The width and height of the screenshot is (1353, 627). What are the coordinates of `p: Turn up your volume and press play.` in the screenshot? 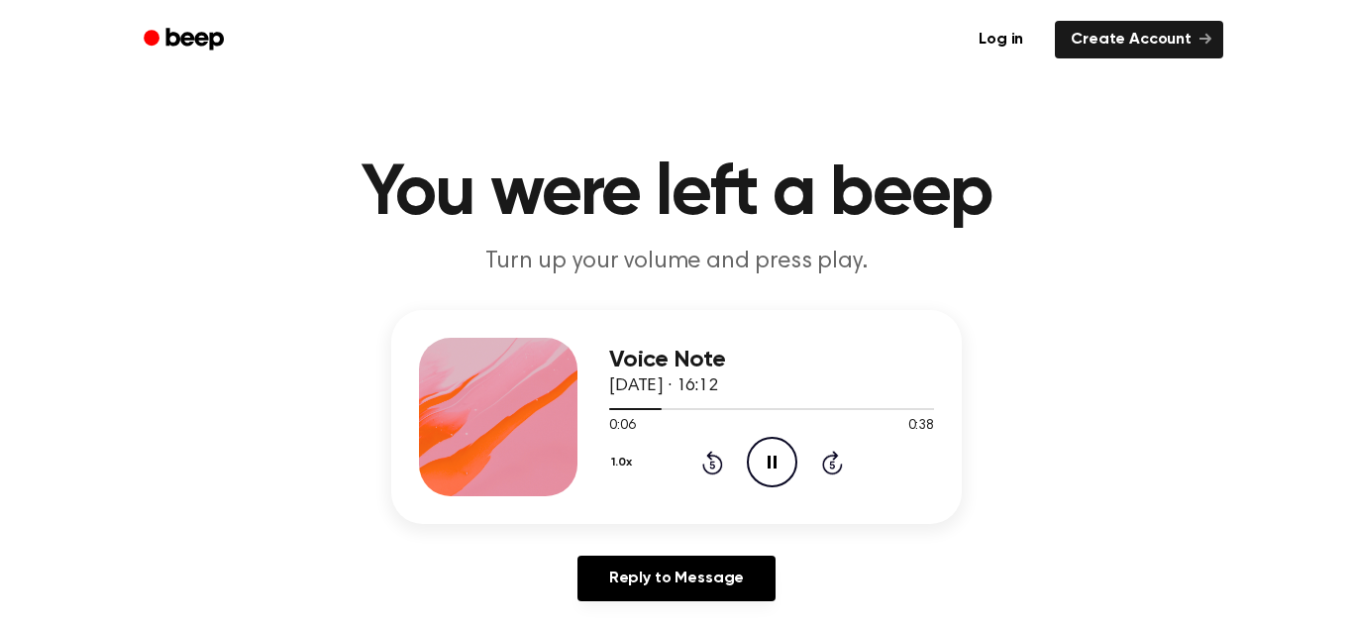 It's located at (677, 261).